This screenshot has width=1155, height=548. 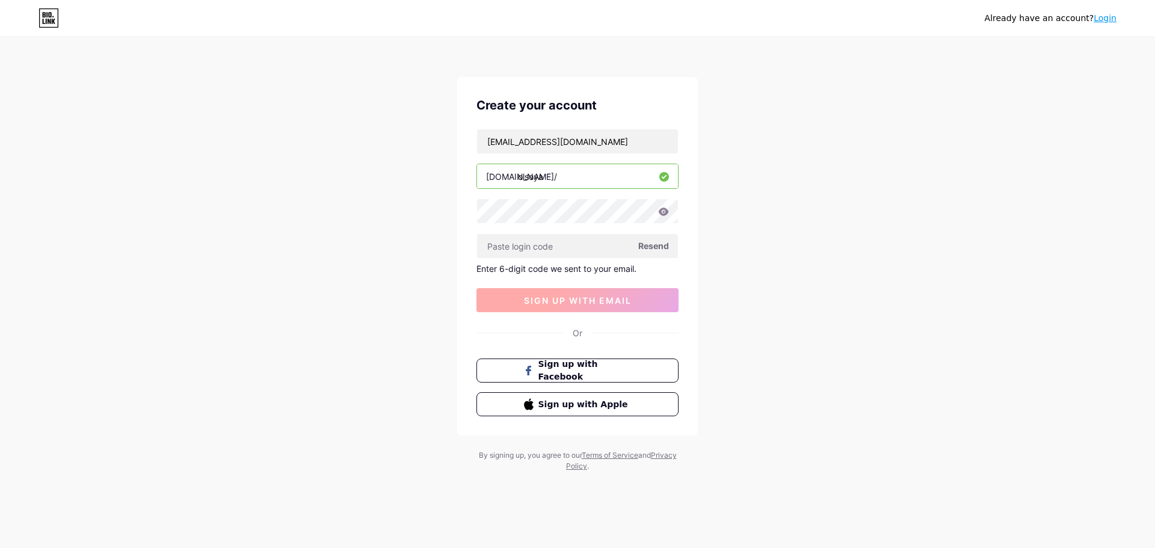 I want to click on button: sign up with email, so click(x=577, y=300).